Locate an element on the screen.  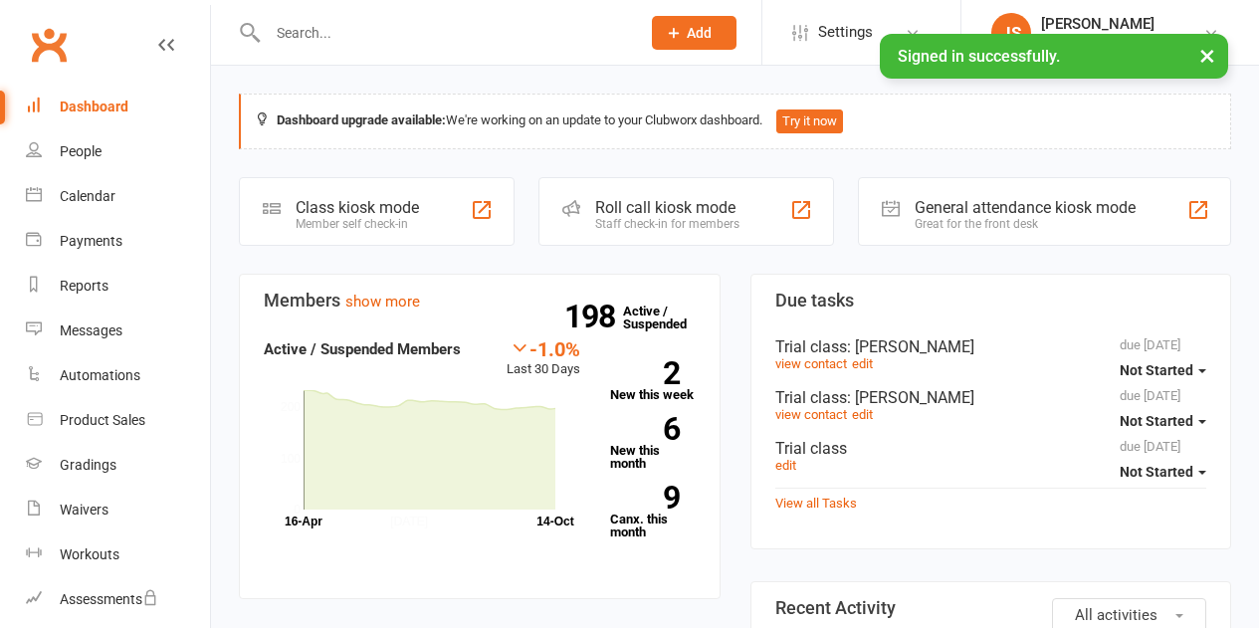
span: All activities is located at coordinates (1115, 615).